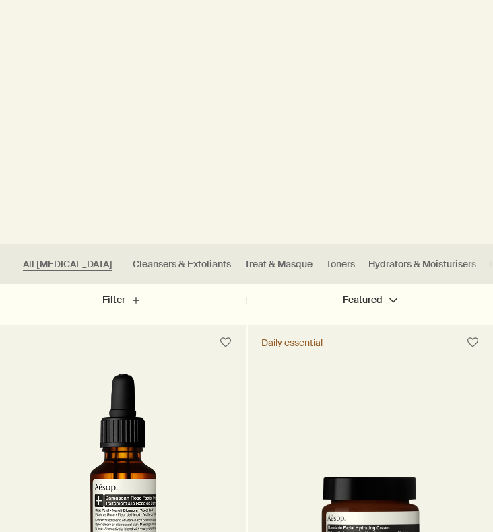 The width and height of the screenshot is (493, 532). I want to click on a: Treat & Masque, so click(278, 264).